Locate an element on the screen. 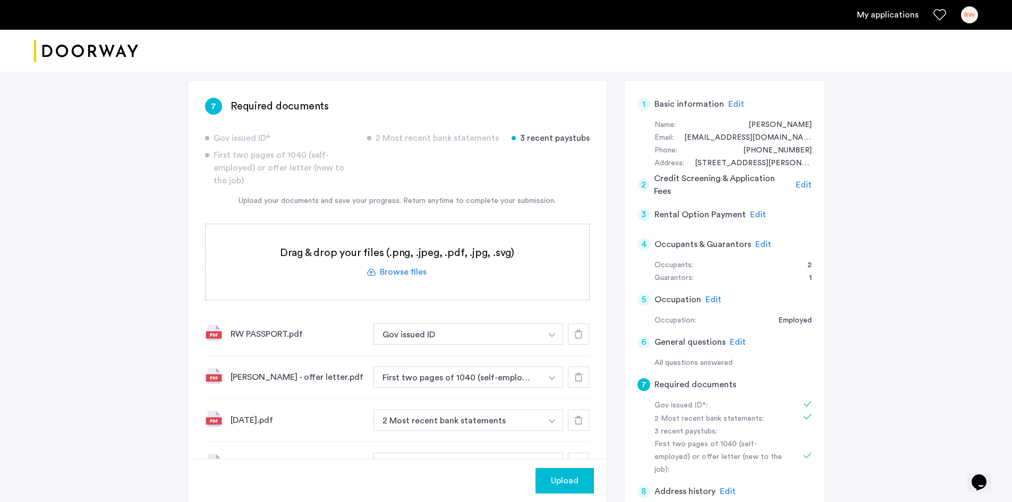  span: Upload is located at coordinates (565, 481).